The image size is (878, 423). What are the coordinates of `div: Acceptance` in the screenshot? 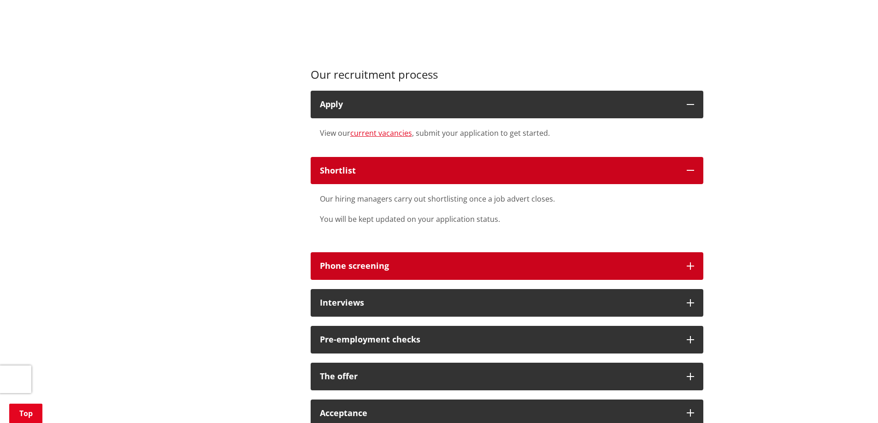 It's located at (499, 414).